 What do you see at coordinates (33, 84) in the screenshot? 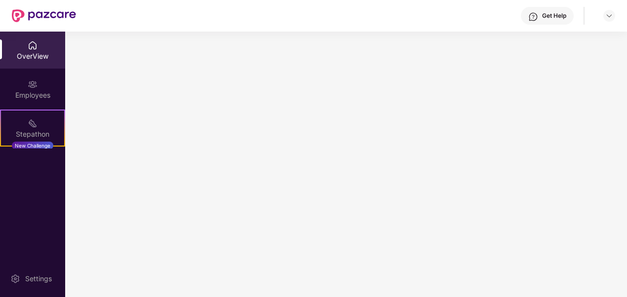
I see `img: svg+xml;base64,PHN2ZyBpZD0iRW1wbG95ZWVzIiB4bWxucz0iaHR0cDovL3d3dy53My5vcmcvMjAwMC9zdmciIHdpZHRoPS...` at bounding box center [33, 84].